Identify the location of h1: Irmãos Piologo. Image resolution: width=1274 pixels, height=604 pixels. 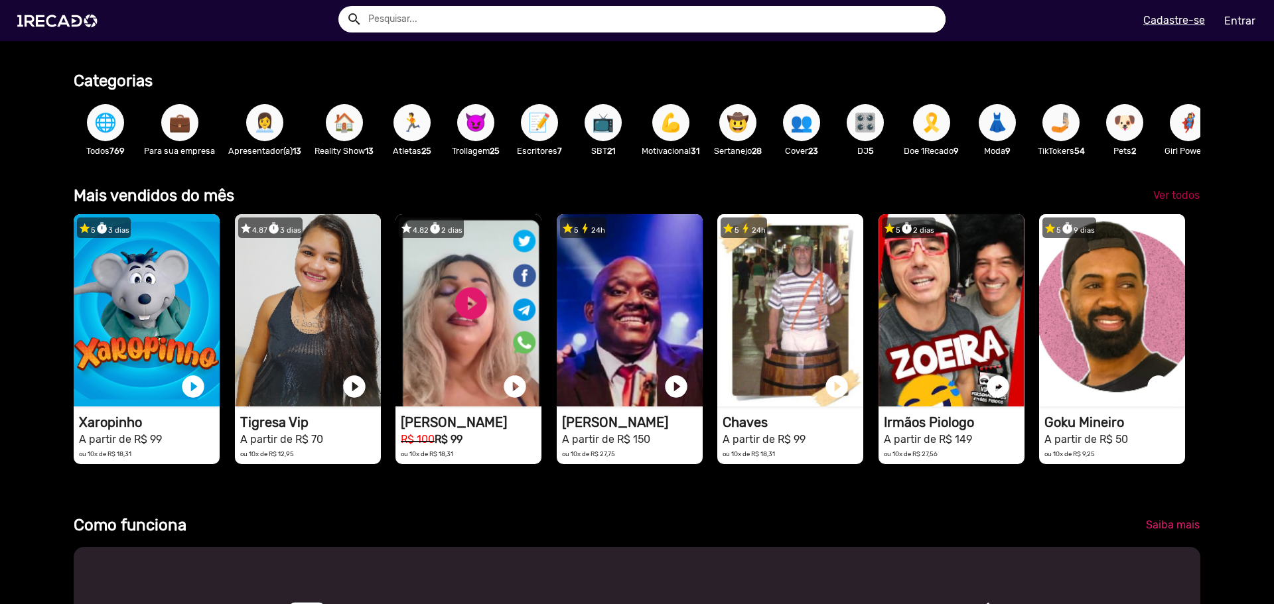
(954, 423).